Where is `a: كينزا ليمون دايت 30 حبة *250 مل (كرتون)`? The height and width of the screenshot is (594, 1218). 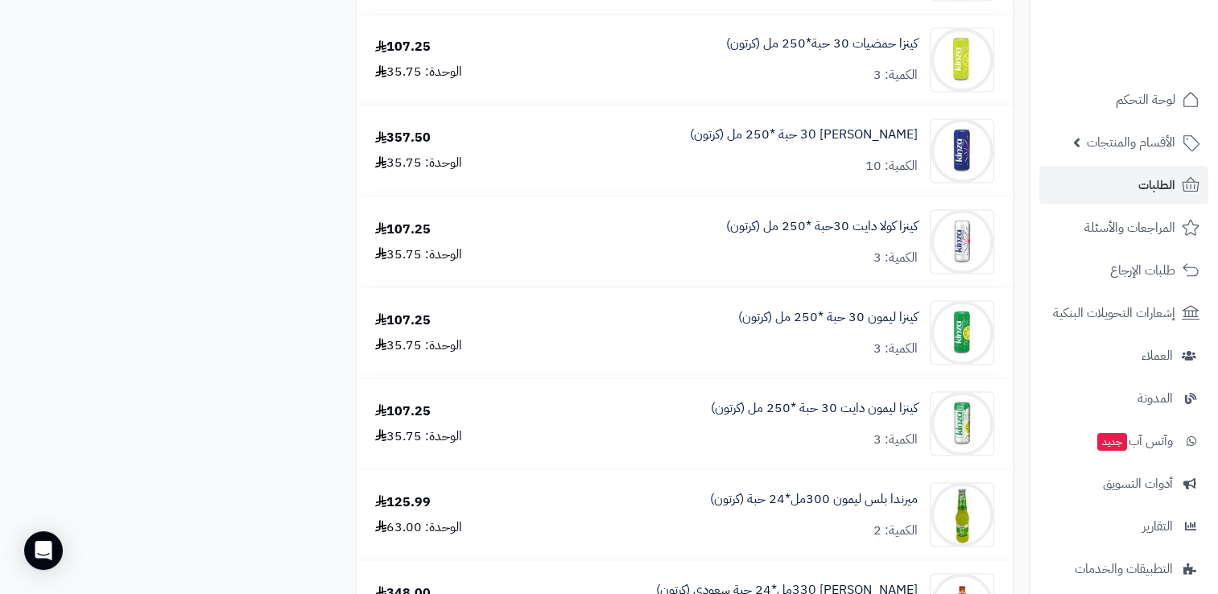 a: كينزا ليمون دايت 30 حبة *250 مل (كرتون) is located at coordinates (814, 407).